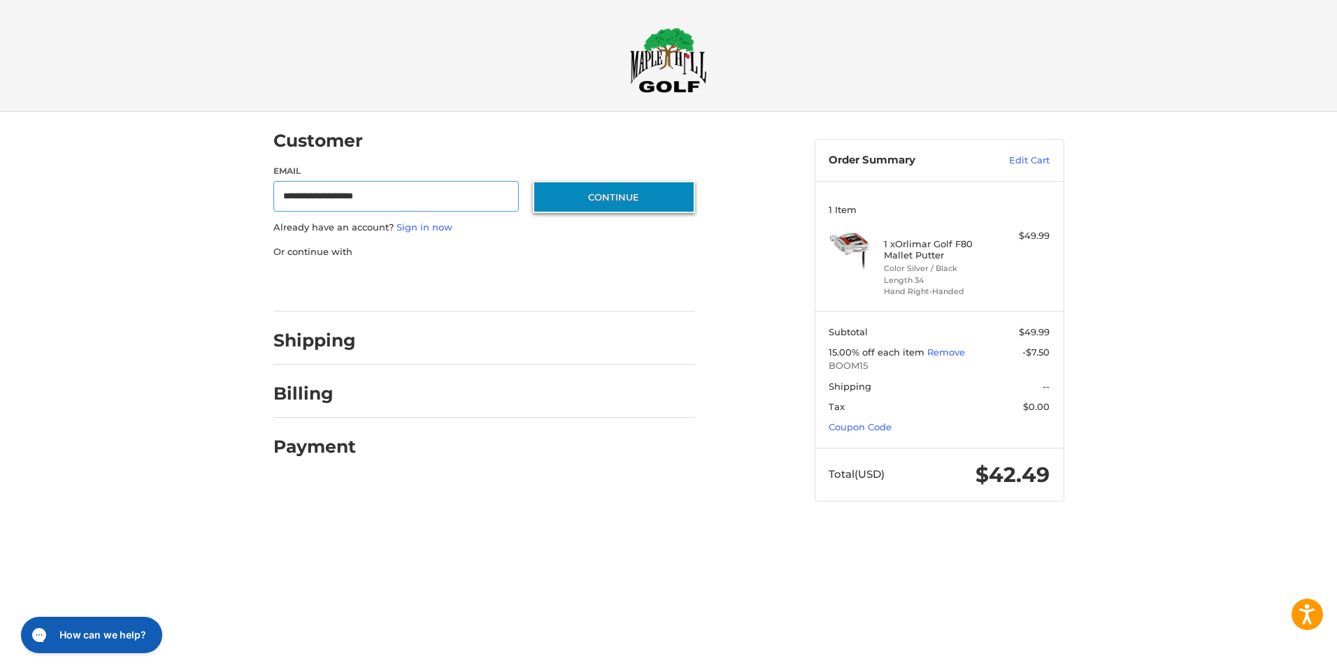 This screenshot has height=672, width=1337. What do you see at coordinates (315, 340) in the screenshot?
I see `h2: Shipping` at bounding box center [315, 340].